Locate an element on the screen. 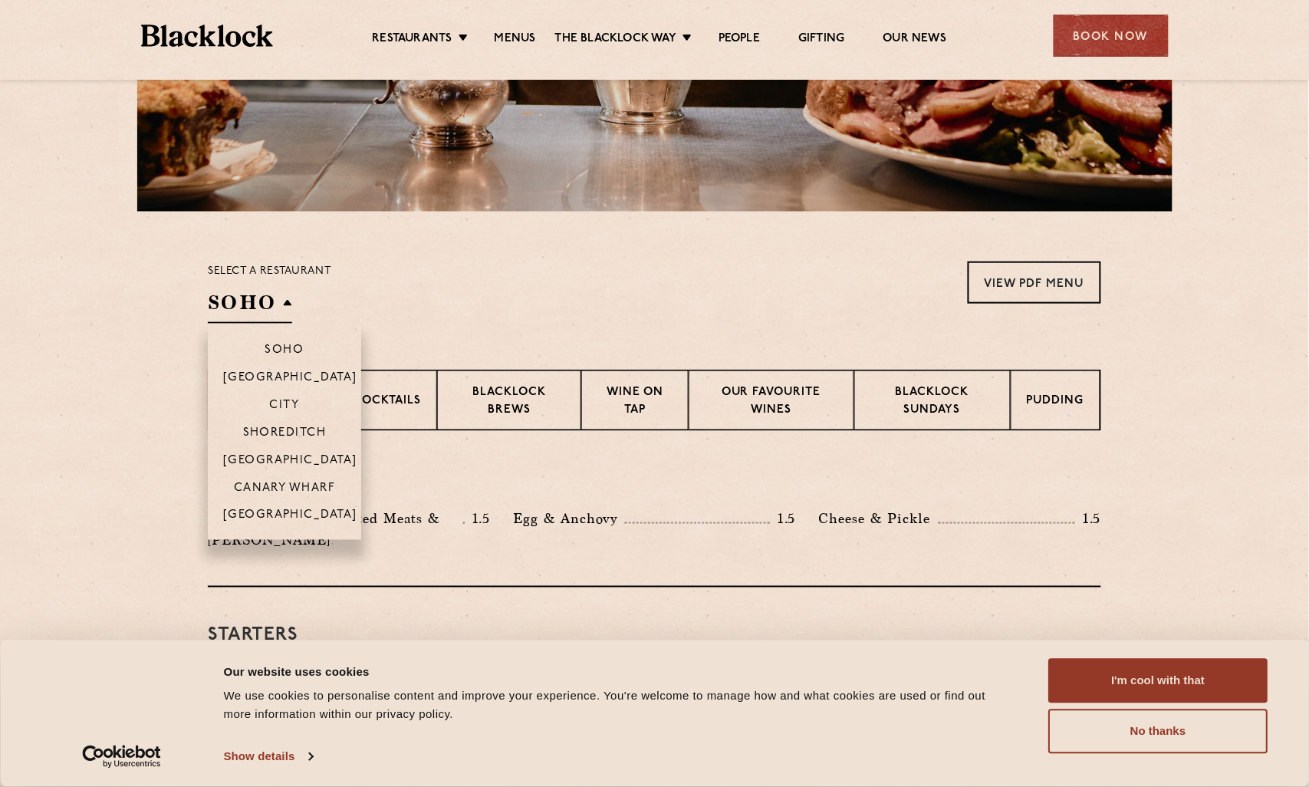  p: Wine on Tap is located at coordinates (635, 402).